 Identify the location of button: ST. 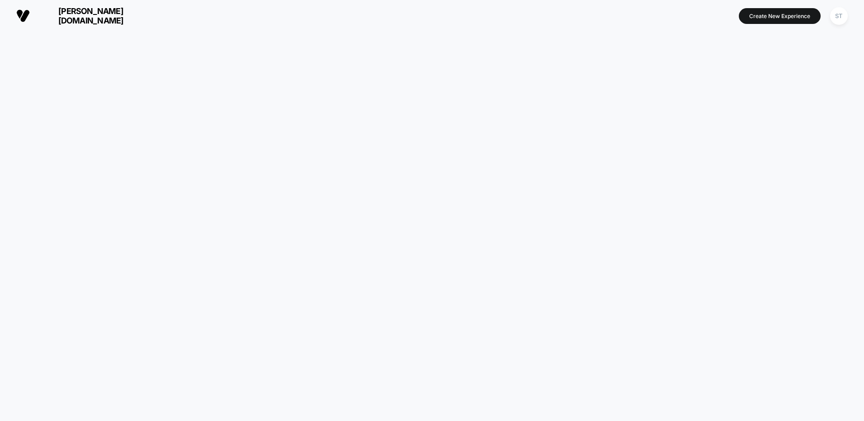
(838, 16).